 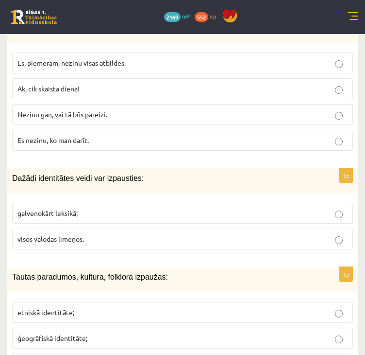 I want to click on input: Es nezinu, ko man darīt., so click(x=339, y=141).